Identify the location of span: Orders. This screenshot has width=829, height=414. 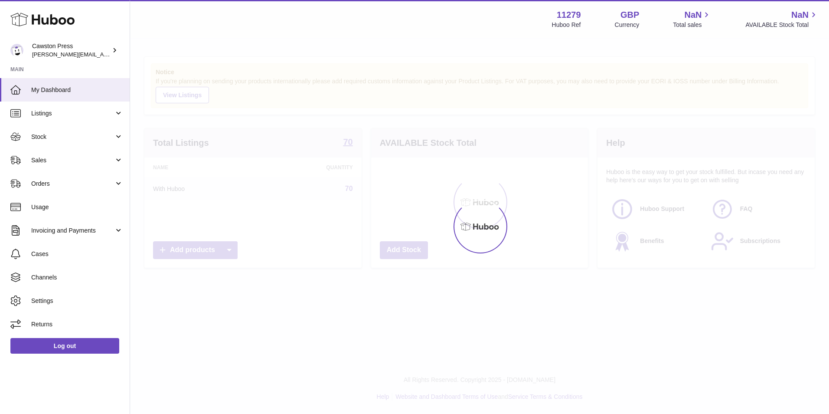
(72, 183).